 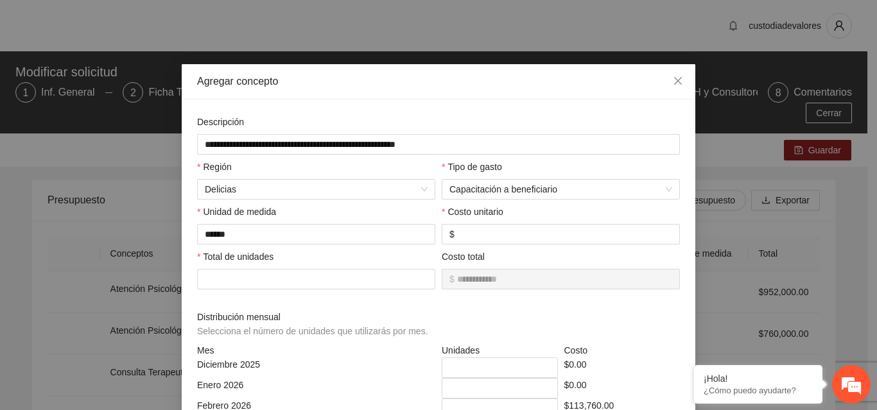 I want to click on label: Costo total, so click(x=463, y=257).